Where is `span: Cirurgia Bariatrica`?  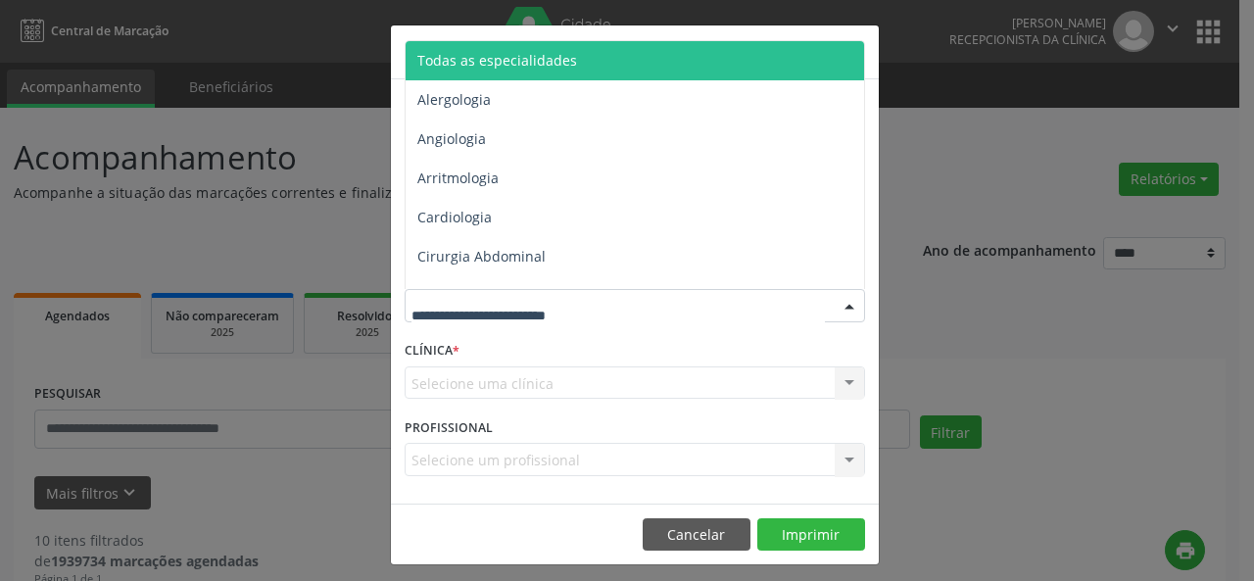 span: Cirurgia Bariatrica is located at coordinates (477, 295).